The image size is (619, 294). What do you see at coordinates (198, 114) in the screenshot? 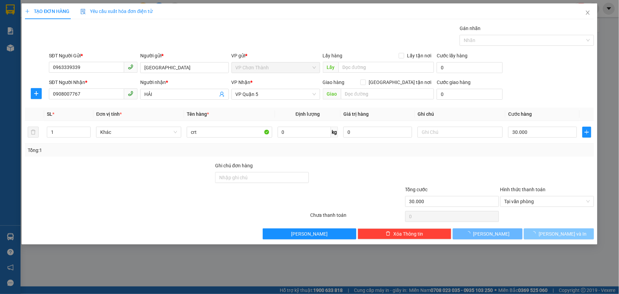
I see `span: Tên hàng` at bounding box center [198, 114].